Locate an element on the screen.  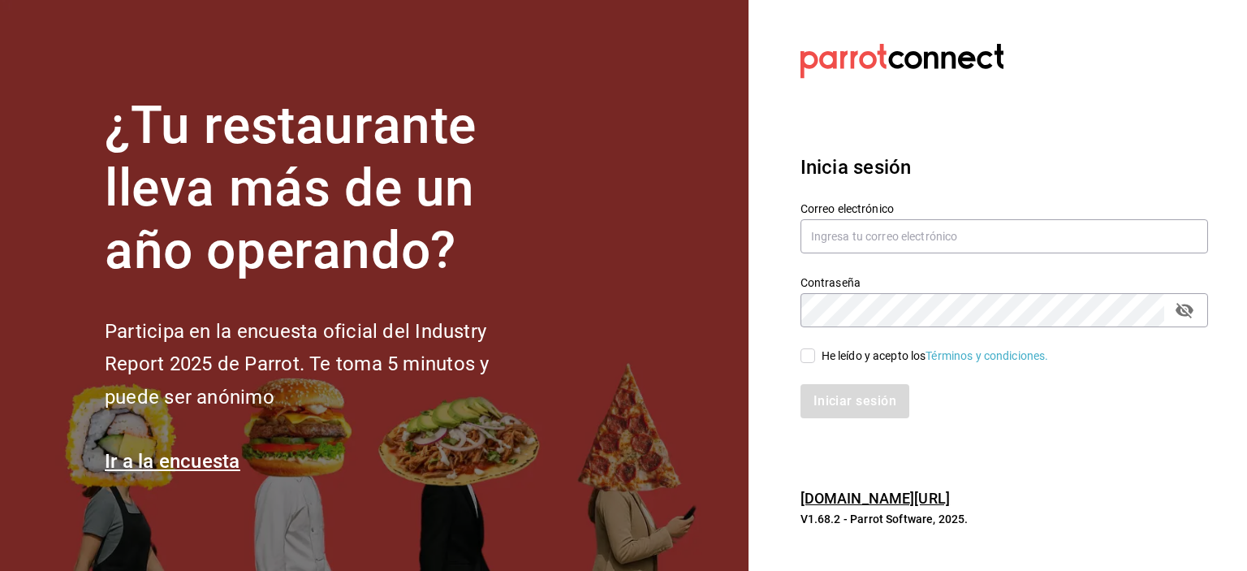
button: passwordField is located at coordinates (1185, 310).